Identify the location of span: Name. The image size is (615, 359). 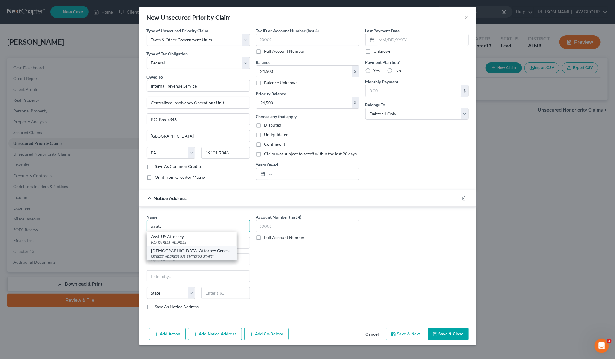
(152, 217).